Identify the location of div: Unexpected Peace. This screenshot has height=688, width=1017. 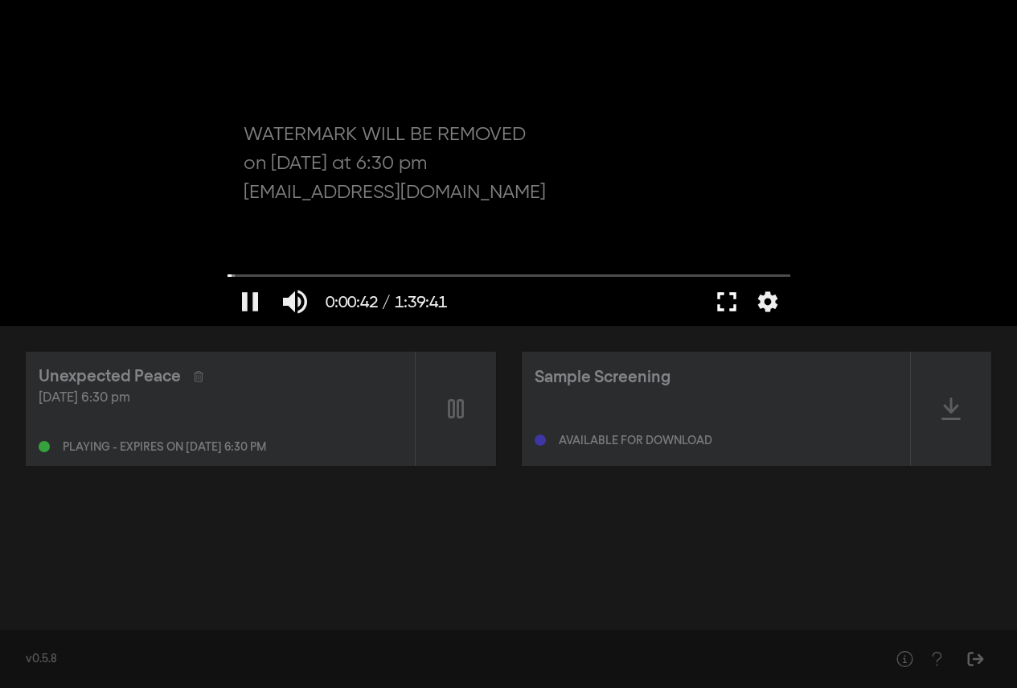
(109, 376).